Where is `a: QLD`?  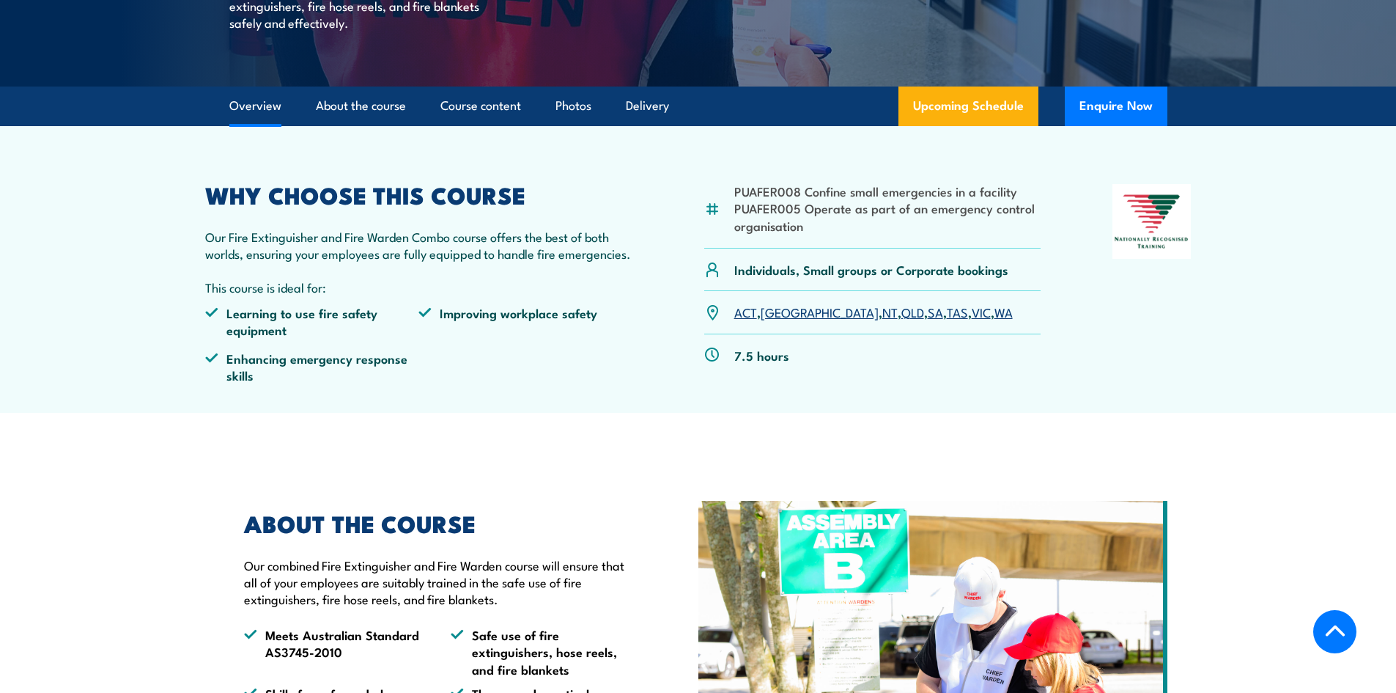
a: QLD is located at coordinates (913, 312).